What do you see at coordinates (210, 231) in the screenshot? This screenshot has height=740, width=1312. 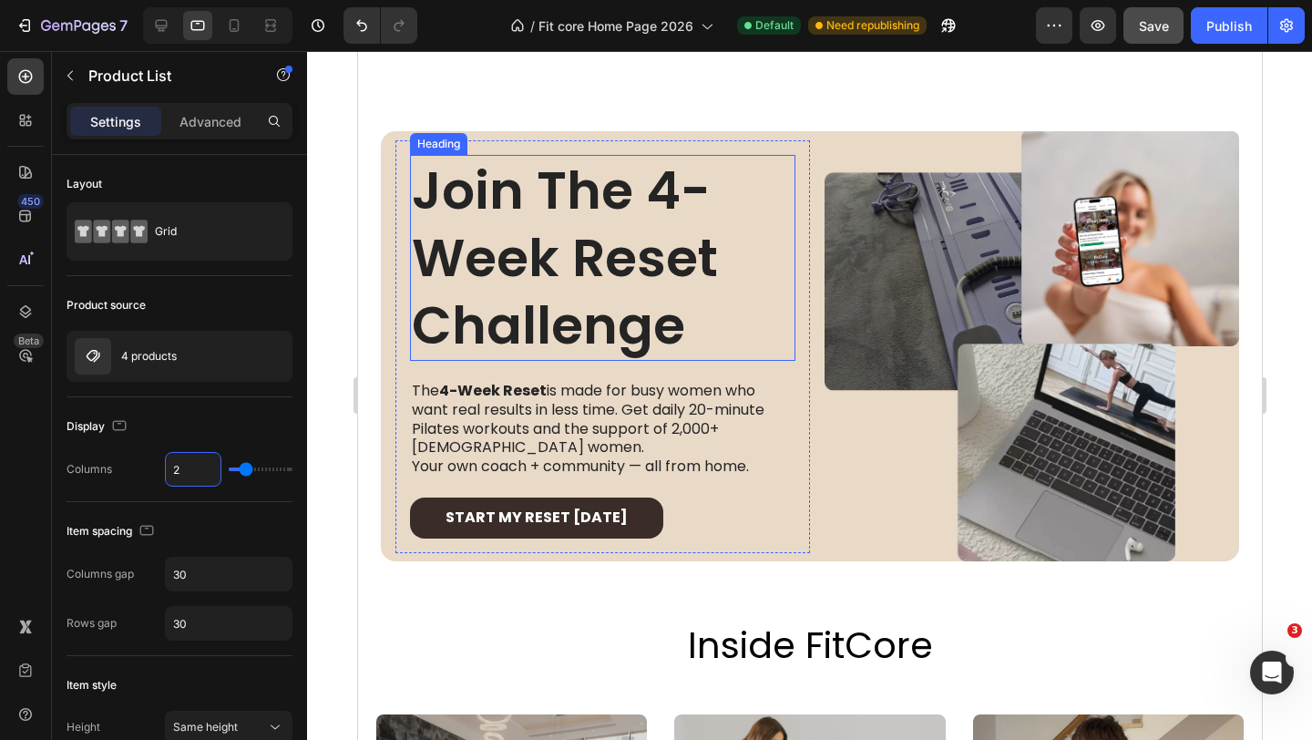 I see `div: Grid` at bounding box center [210, 231].